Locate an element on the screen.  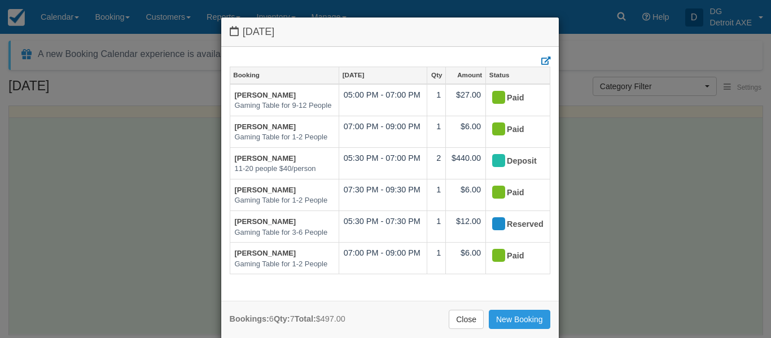
a: New Booking is located at coordinates (519, 319).